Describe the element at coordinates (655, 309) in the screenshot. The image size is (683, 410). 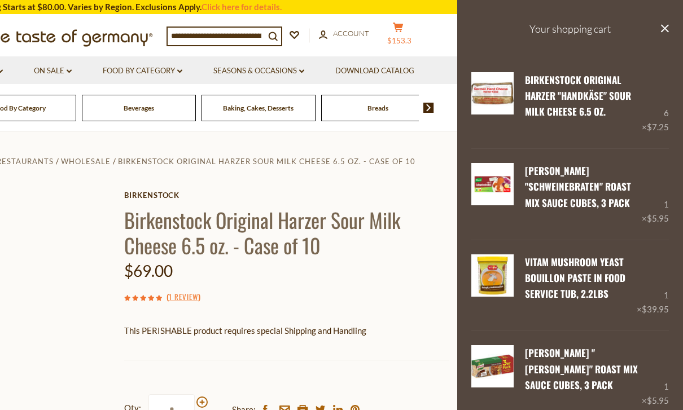
I see `span: $39.95` at that location.